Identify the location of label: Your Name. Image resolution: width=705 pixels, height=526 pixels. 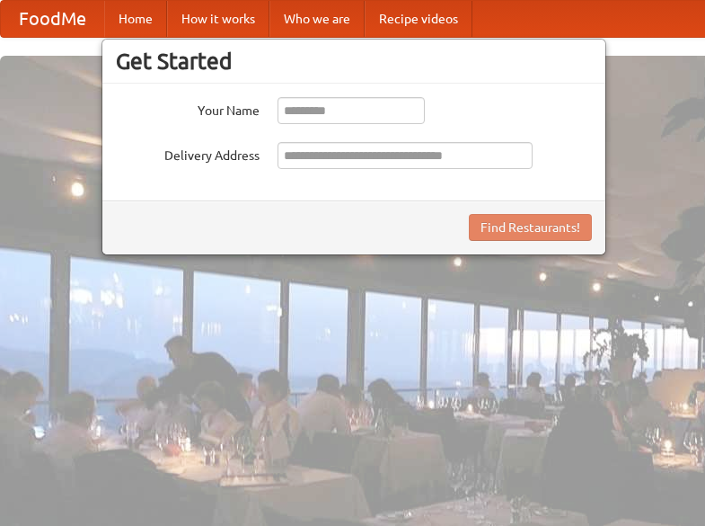
(188, 108).